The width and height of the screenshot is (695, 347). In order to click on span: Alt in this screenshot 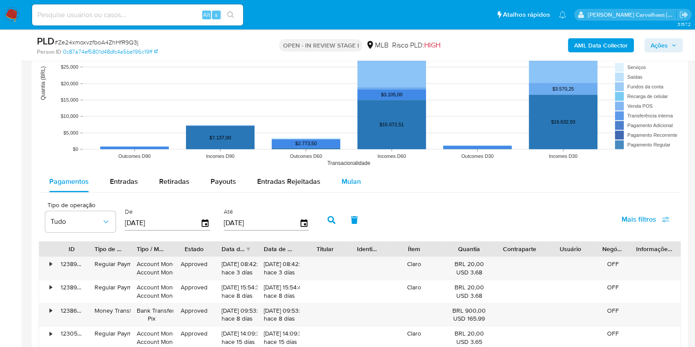, I will do `click(207, 15)`.